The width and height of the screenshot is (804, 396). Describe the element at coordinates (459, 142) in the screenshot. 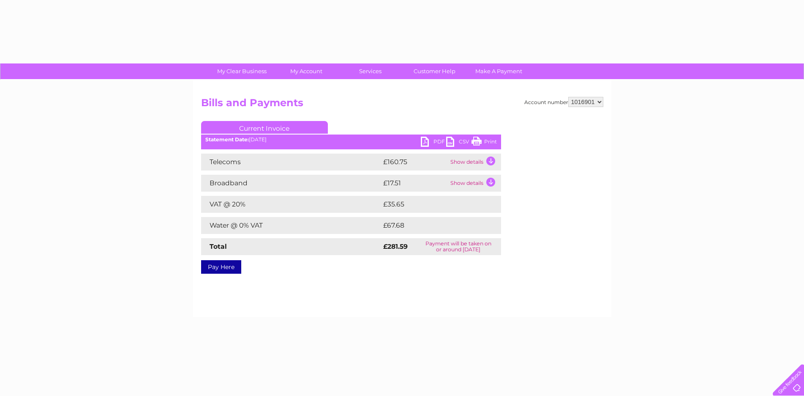

I see `a: CSV` at that location.